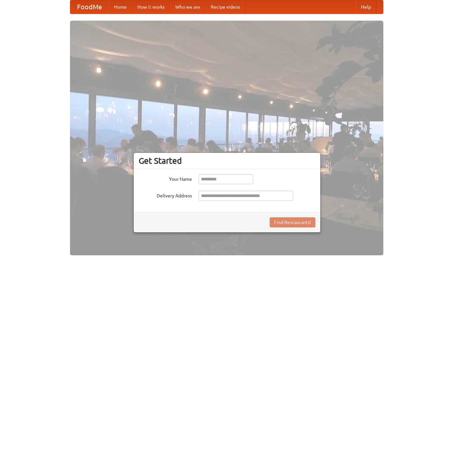  I want to click on button: Find Restaurants!, so click(292, 222).